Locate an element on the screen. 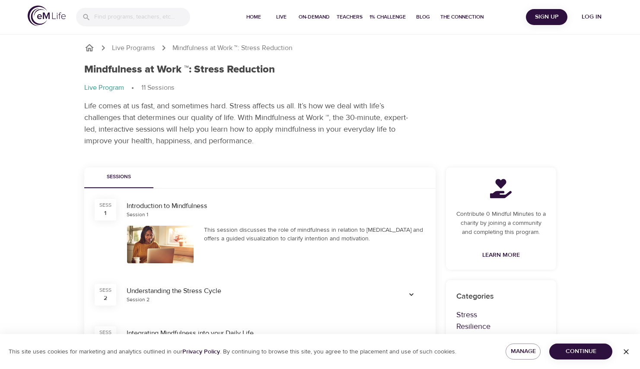  span: Manage is located at coordinates (523, 352).